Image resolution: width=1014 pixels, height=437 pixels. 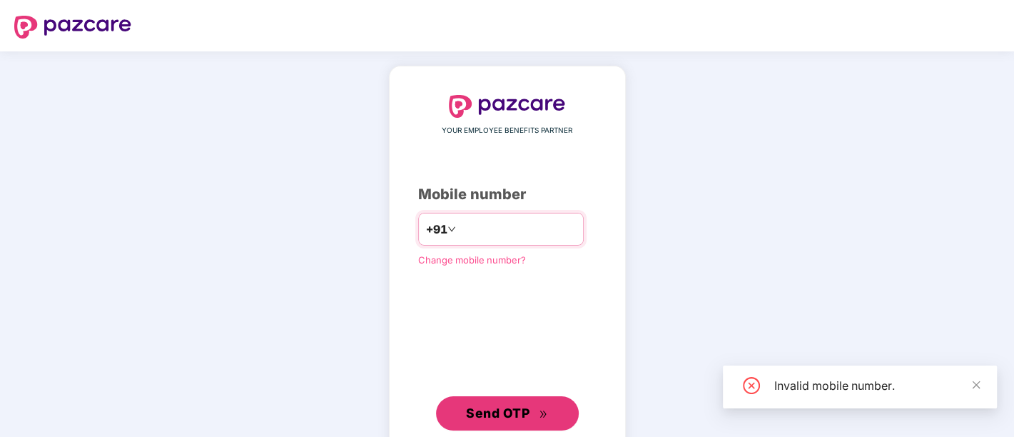 What do you see at coordinates (452, 229) in the screenshot?
I see `span: down` at bounding box center [452, 229].